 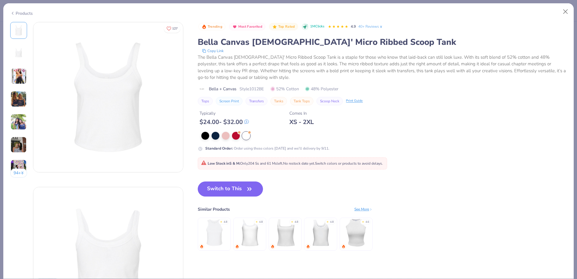 What do you see at coordinates (317, 26) in the screenshot?
I see `span: 1M Clicks` at bounding box center [317, 26].